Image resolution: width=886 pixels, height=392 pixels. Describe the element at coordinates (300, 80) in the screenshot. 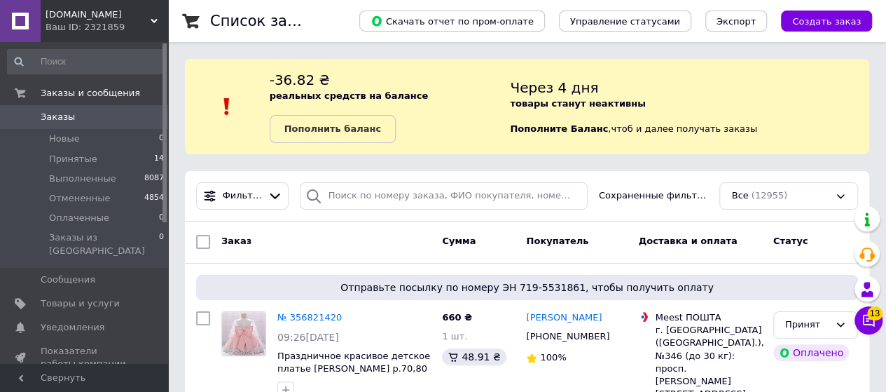

I see `span: -36.82 ₴` at that location.